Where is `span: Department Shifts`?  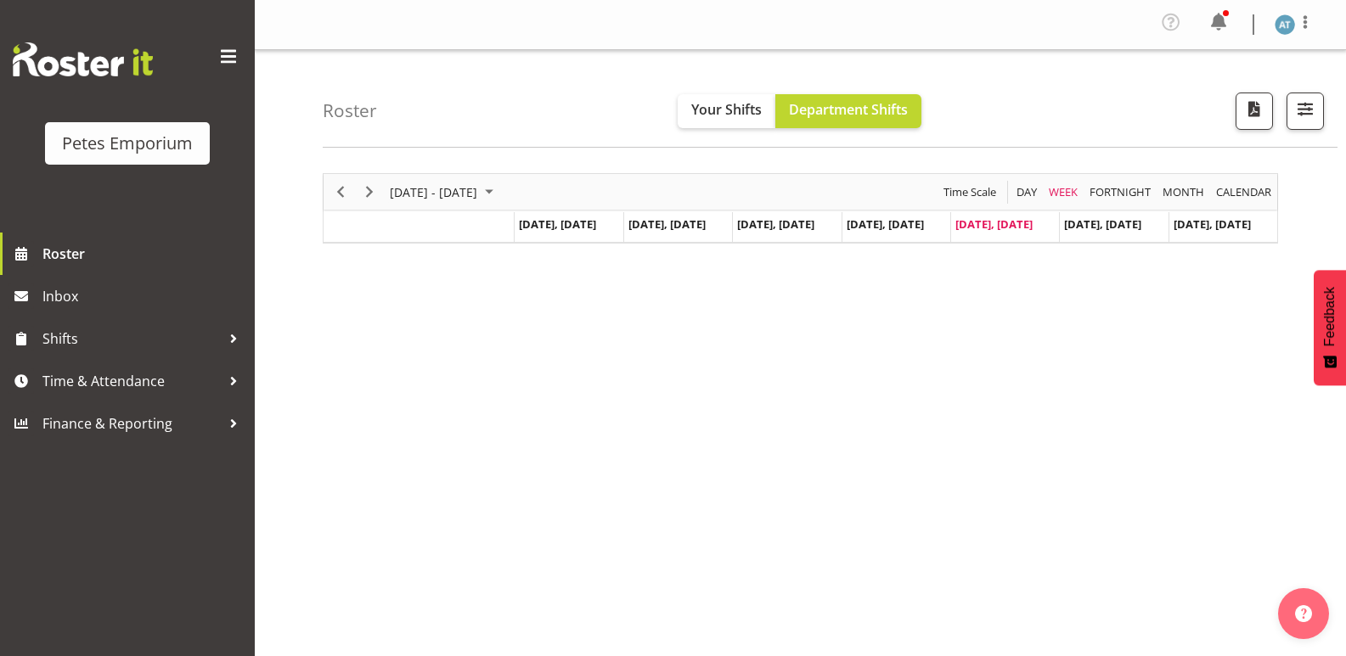 span: Department Shifts is located at coordinates (848, 110).